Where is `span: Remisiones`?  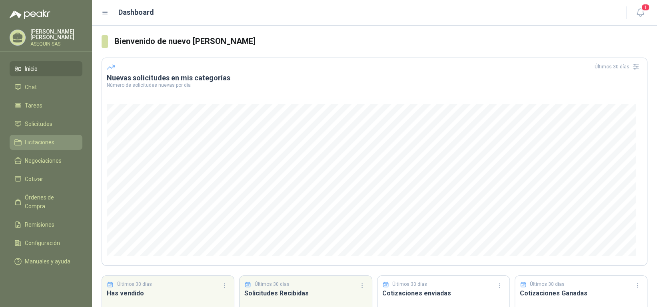
span: Remisiones is located at coordinates (40, 225).